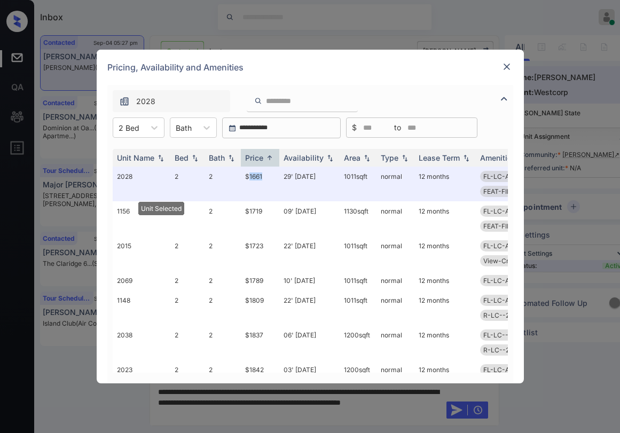 The image size is (620, 433). What do you see at coordinates (439, 158) in the screenshot?
I see `div: Lease Term` at bounding box center [439, 158].